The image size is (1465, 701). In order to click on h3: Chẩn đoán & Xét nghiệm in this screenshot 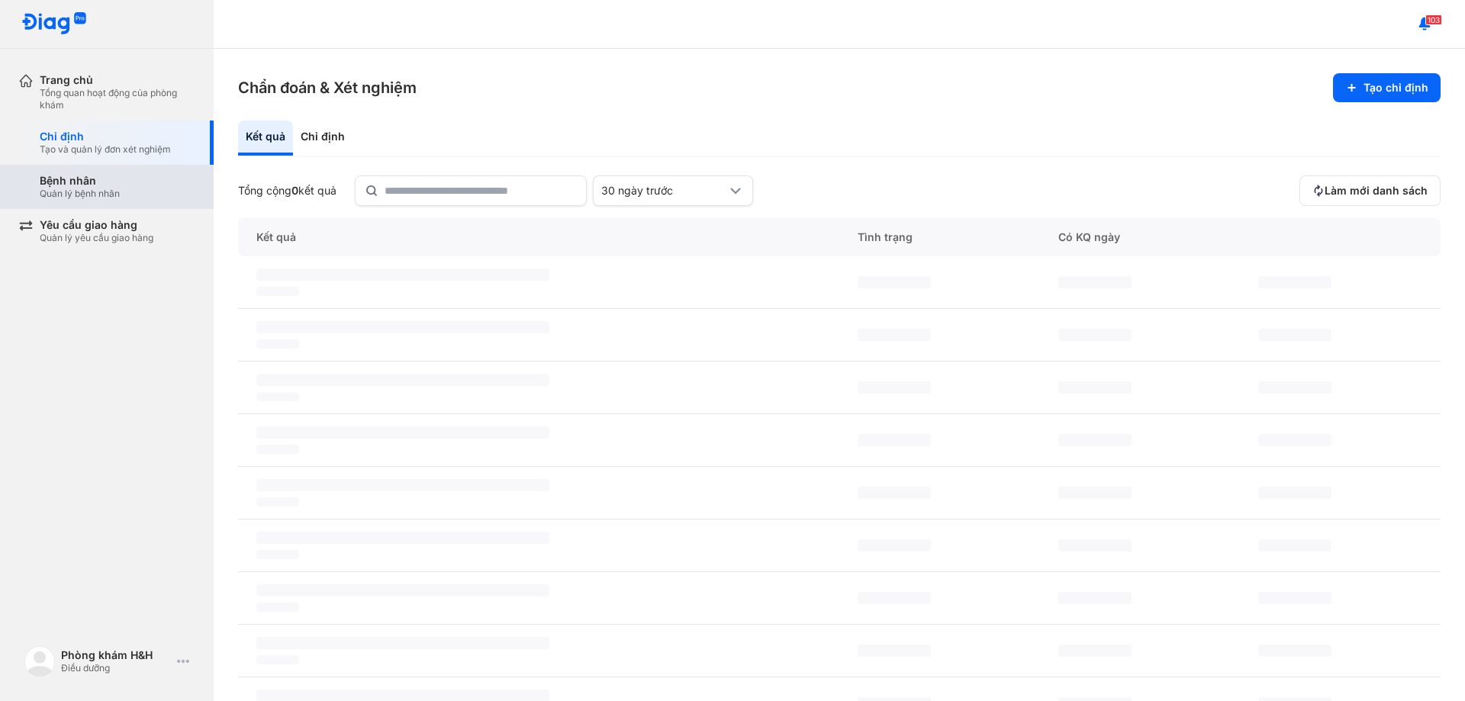, I will do `click(327, 88)`.